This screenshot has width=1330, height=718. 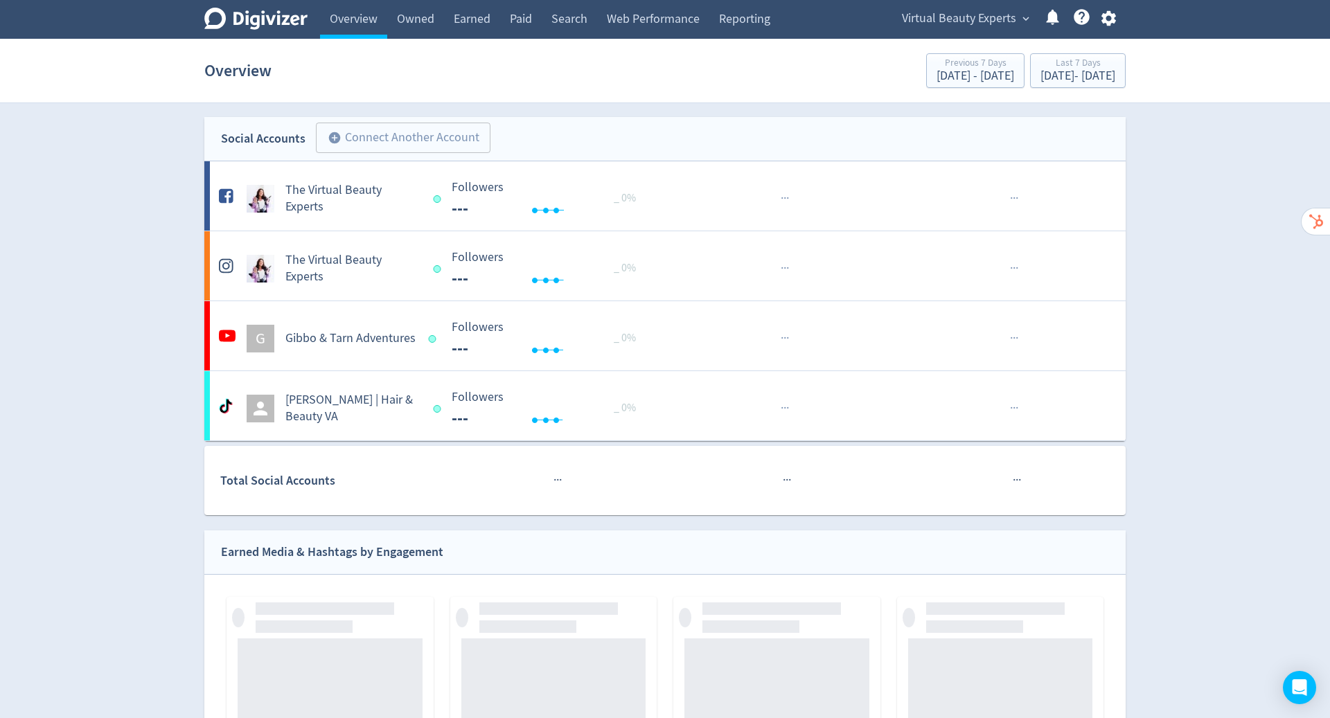 I want to click on a: Connect Another Account, so click(x=398, y=139).